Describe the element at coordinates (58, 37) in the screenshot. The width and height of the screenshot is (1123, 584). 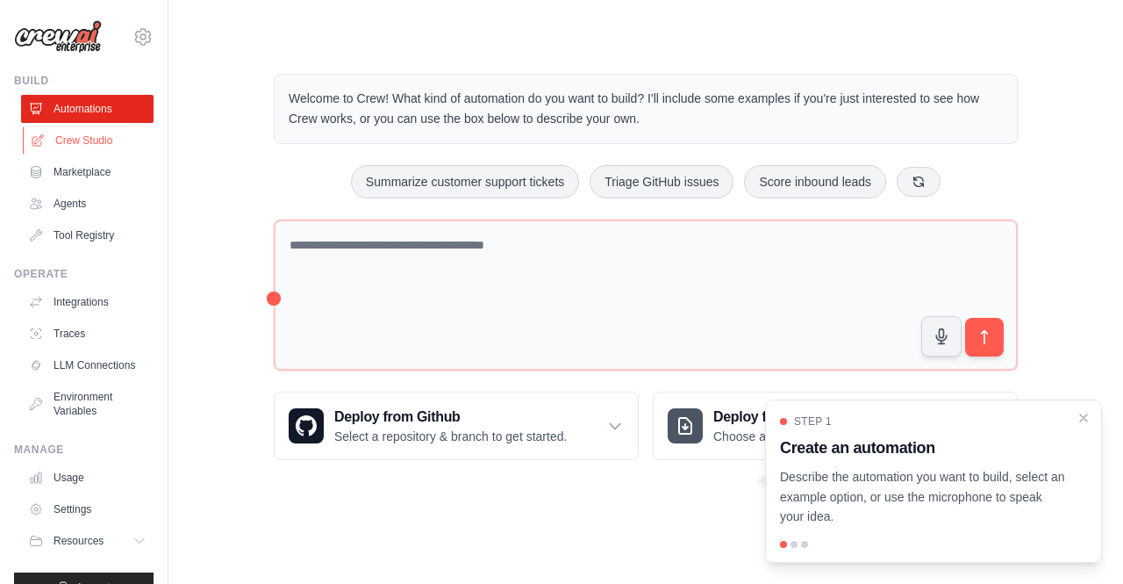
I see `img: Logo` at that location.